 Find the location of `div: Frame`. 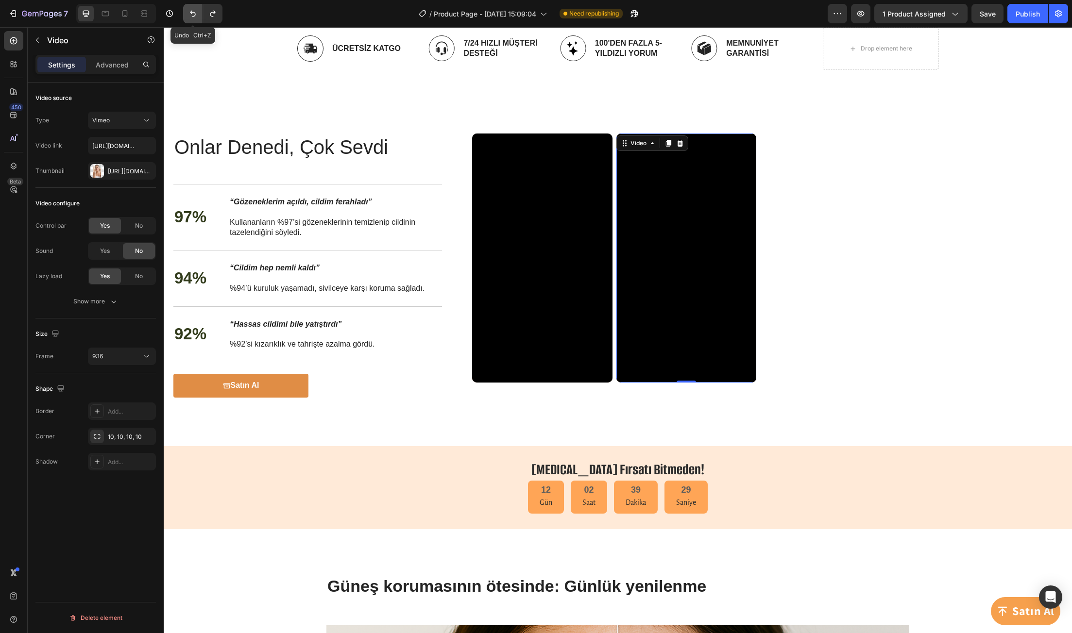

div: Frame is located at coordinates (44, 357).